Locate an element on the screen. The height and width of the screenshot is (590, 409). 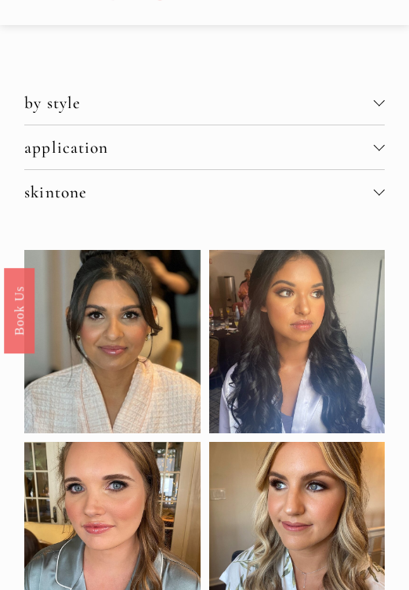
button: by style is located at coordinates (204, 103).